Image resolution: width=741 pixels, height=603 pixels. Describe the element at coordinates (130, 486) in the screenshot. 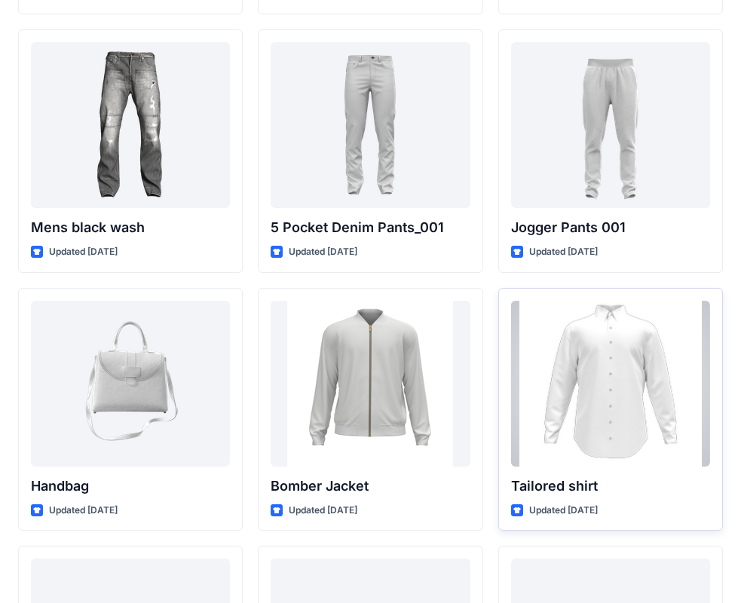

I see `p: Handbag` at that location.